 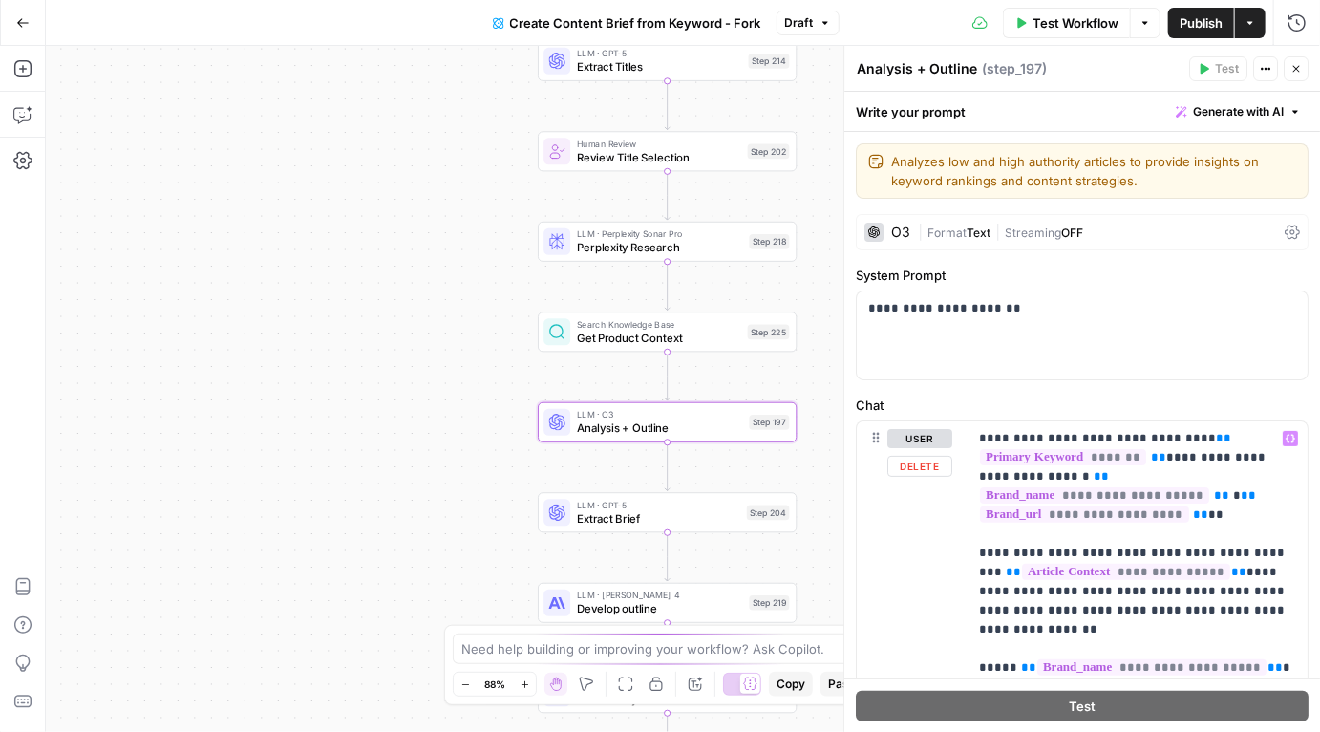 What do you see at coordinates (495, 684) in the screenshot?
I see `span: 88%` at bounding box center [495, 684].